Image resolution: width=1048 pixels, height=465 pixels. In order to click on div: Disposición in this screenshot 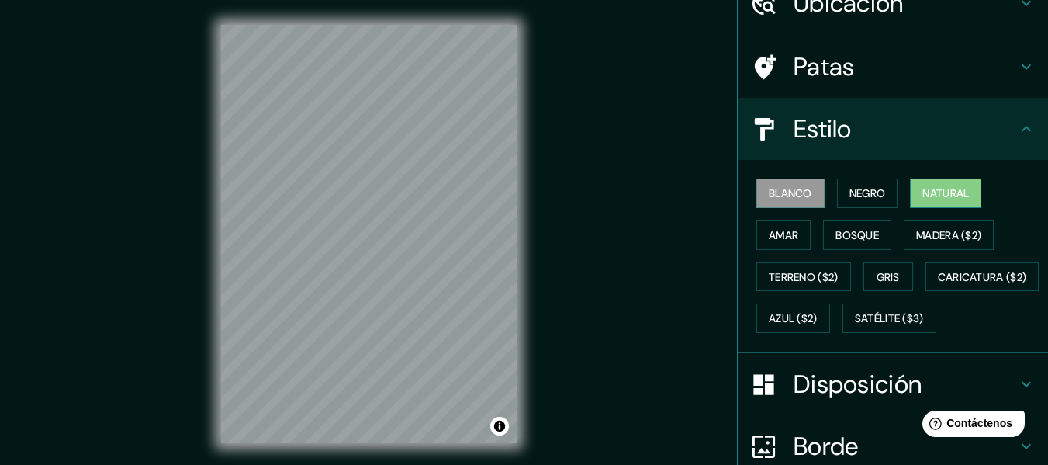, I will do `click(893, 384)`.